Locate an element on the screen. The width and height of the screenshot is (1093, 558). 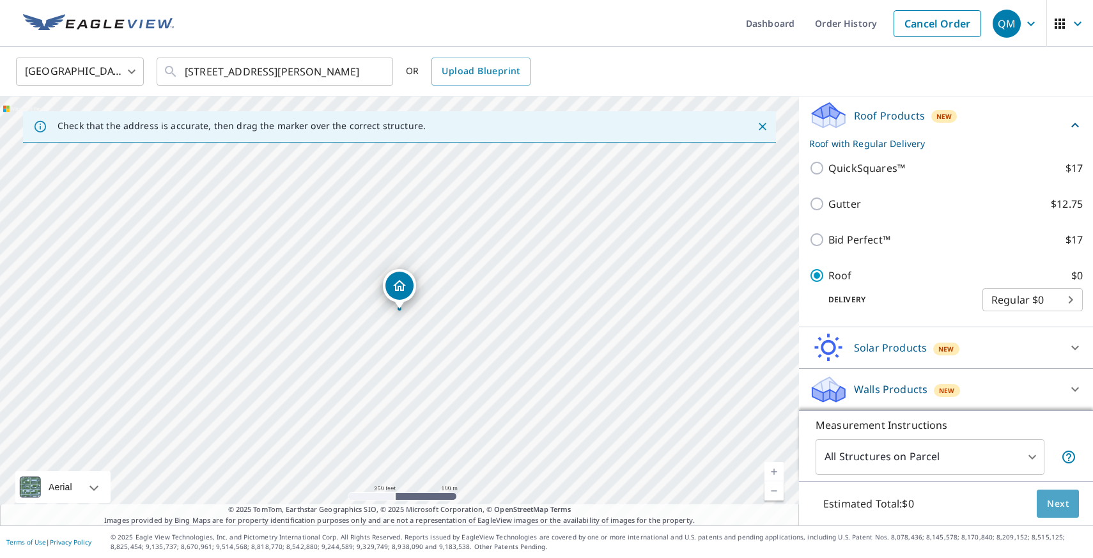
p: Bid Perfect™ is located at coordinates (859, 240).